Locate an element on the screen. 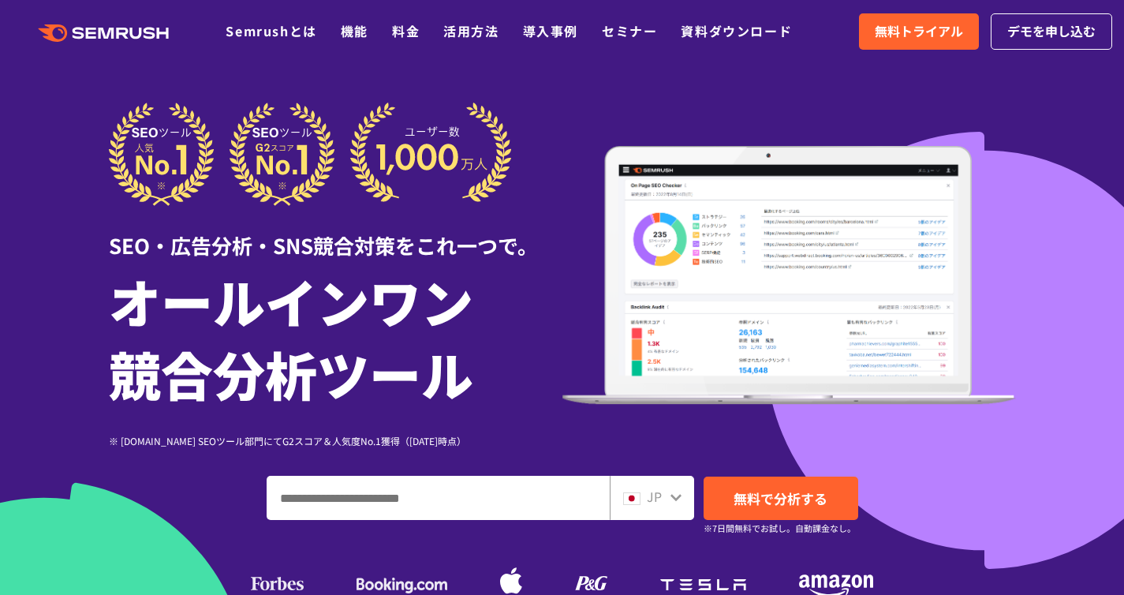 The height and width of the screenshot is (595, 1124). a: 導入事例 is located at coordinates (550, 31).